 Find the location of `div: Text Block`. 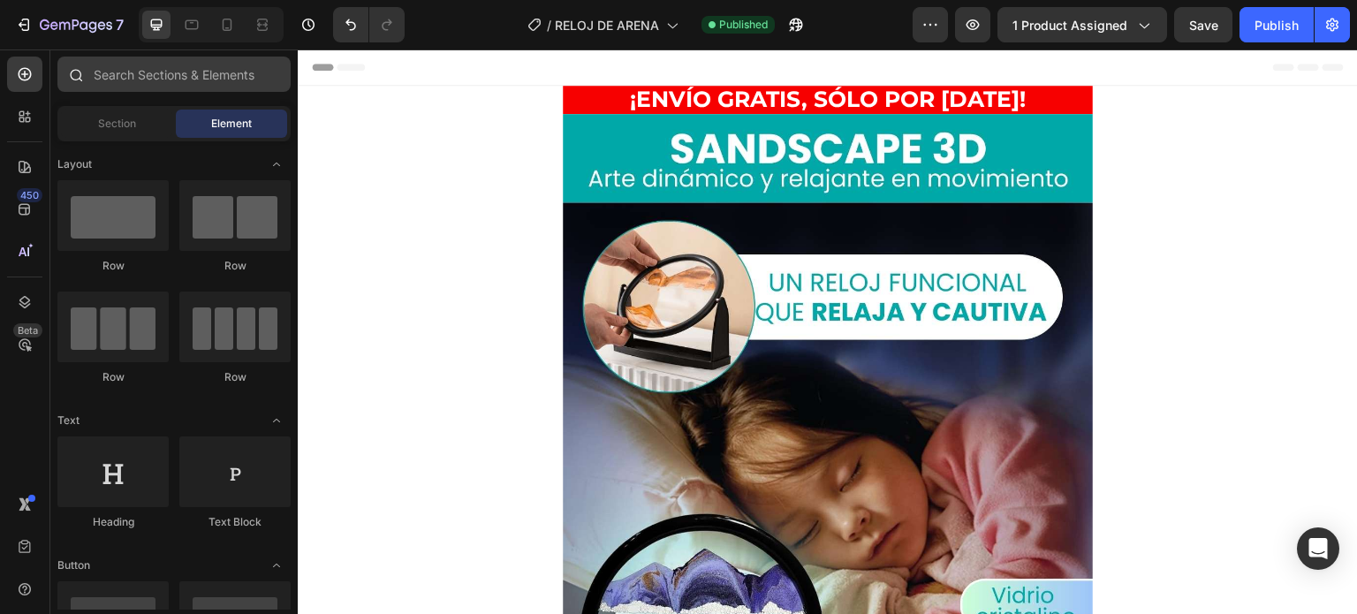

div: Text Block is located at coordinates (235, 522).